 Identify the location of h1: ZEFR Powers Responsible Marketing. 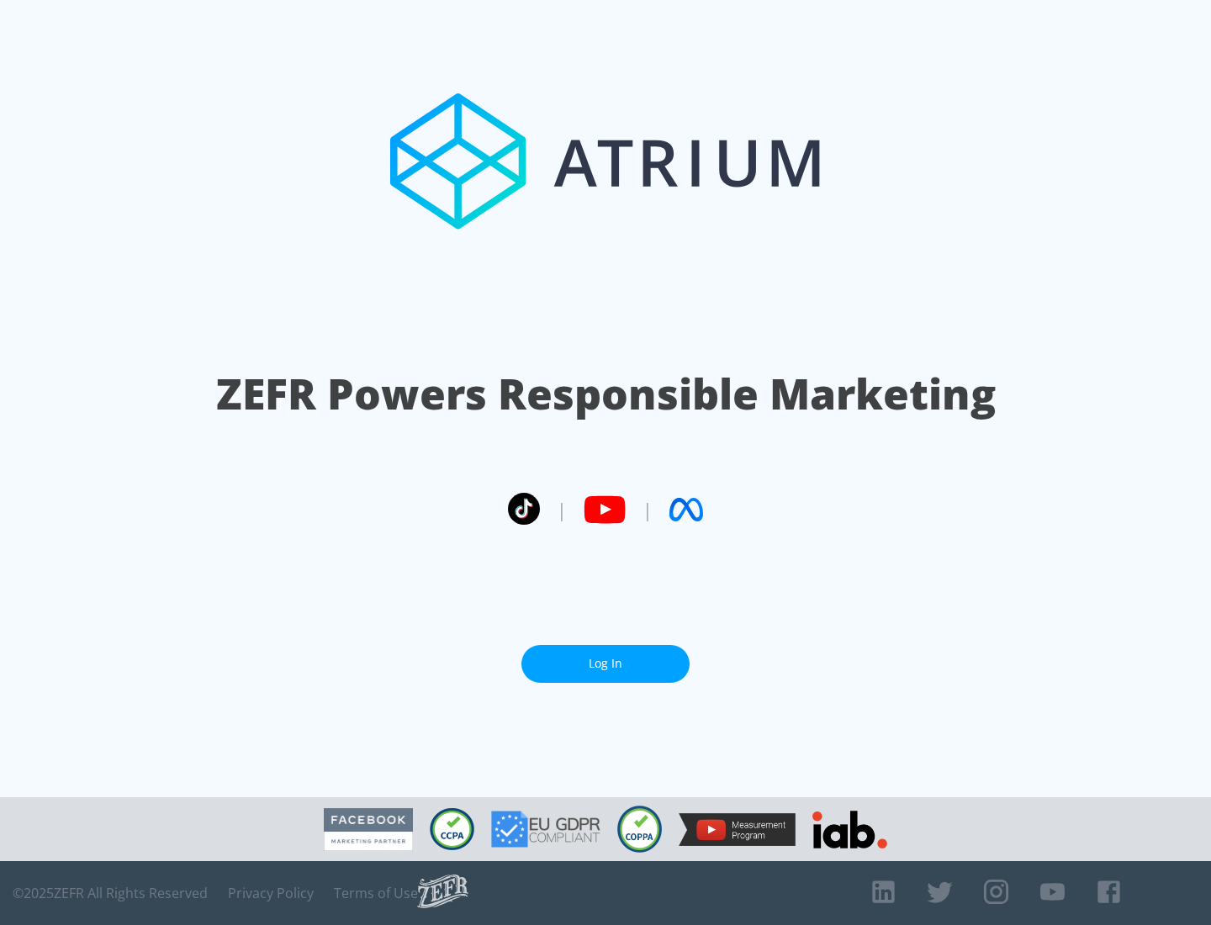
(605, 393).